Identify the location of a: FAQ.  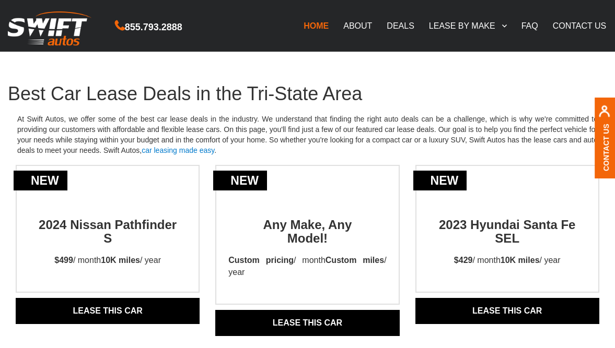
(529, 26).